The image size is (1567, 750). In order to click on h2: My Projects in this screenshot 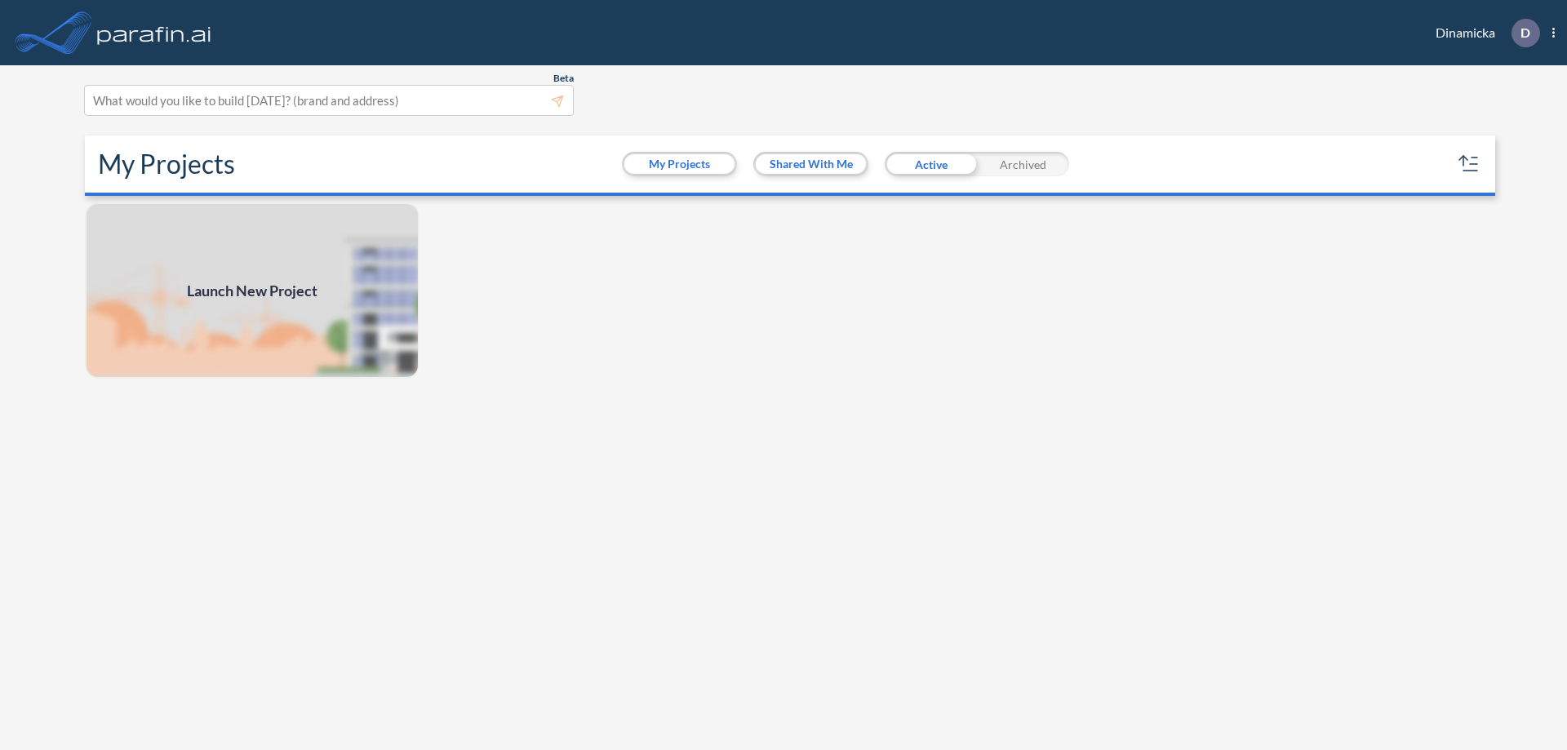, I will do `click(166, 164)`.